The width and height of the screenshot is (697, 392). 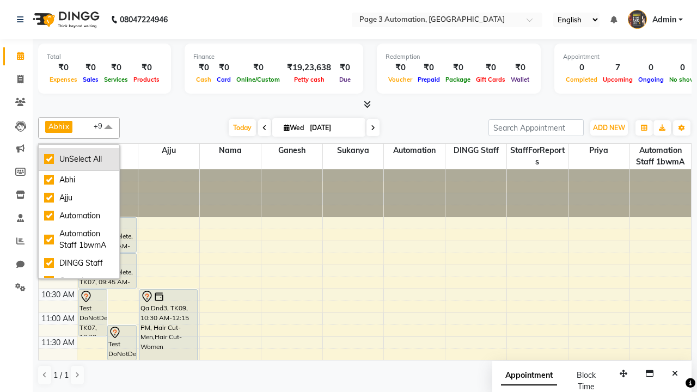 What do you see at coordinates (637, 19) in the screenshot?
I see `img: Admin` at bounding box center [637, 19].